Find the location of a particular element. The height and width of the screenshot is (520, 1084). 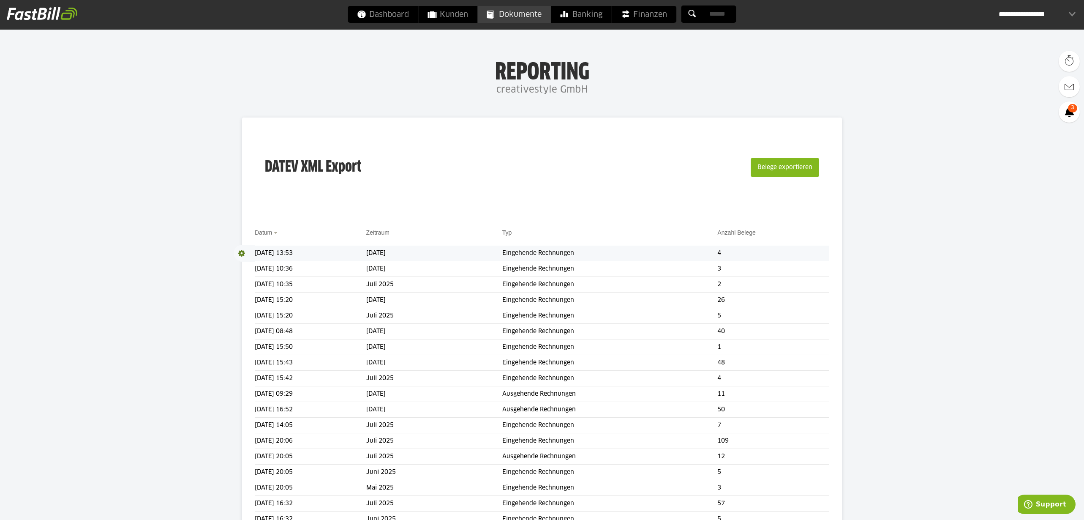

a: Kunden is located at coordinates (448, 14).